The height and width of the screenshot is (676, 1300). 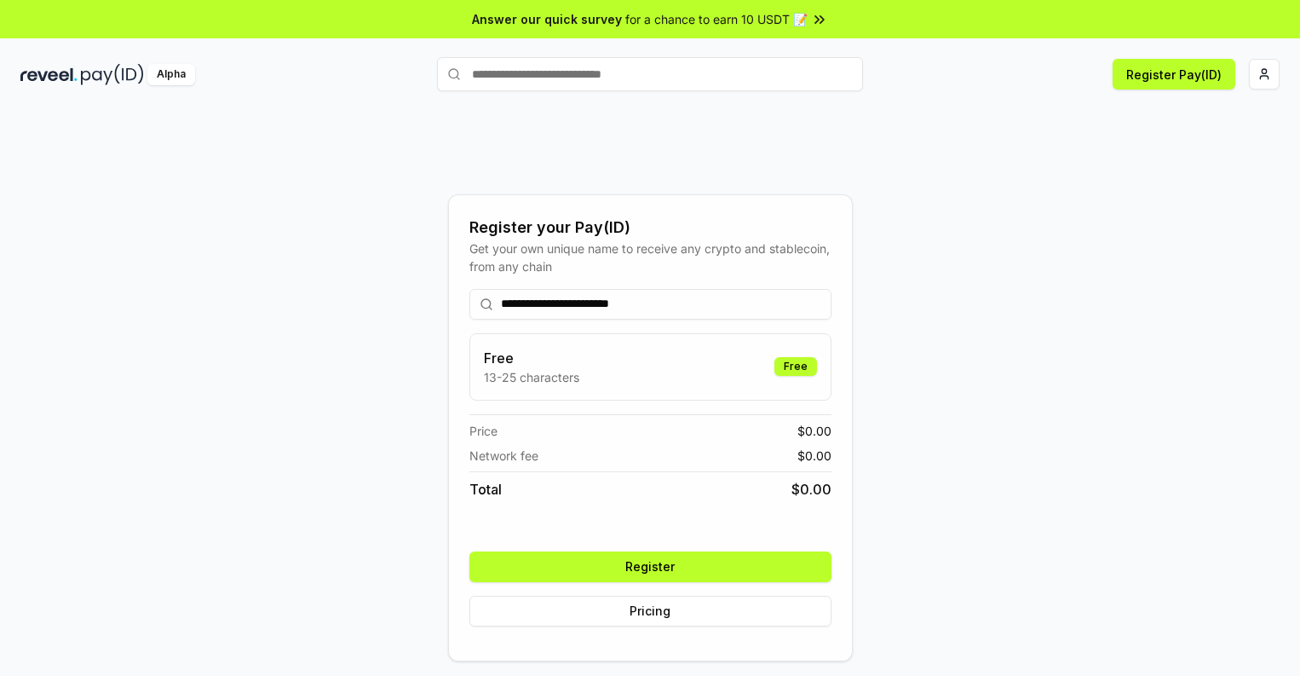 I want to click on div: Alpha, so click(x=171, y=74).